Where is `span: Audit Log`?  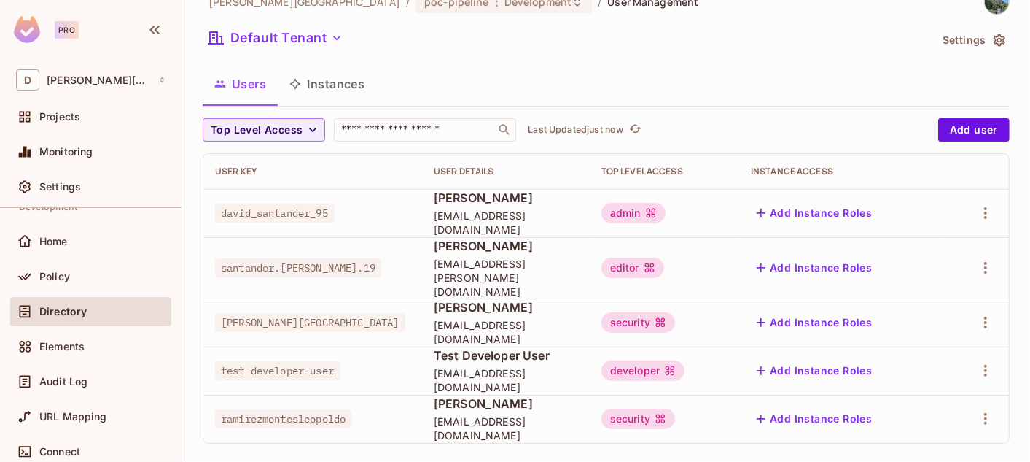 span: Audit Log is located at coordinates (63, 381).